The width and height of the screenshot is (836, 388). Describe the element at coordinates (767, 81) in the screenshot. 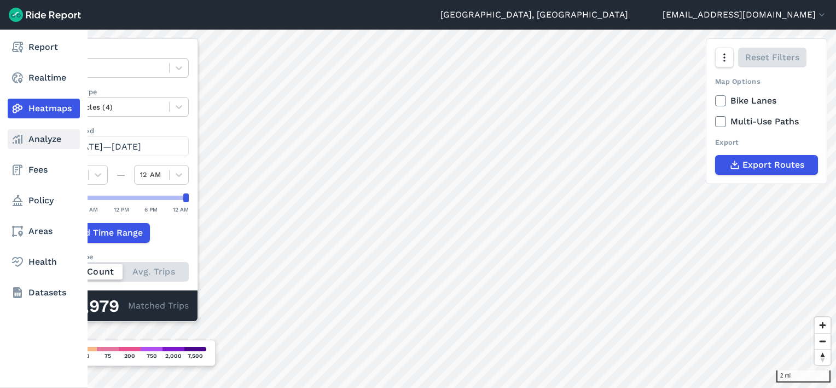

I see `div: Map Options` at that location.